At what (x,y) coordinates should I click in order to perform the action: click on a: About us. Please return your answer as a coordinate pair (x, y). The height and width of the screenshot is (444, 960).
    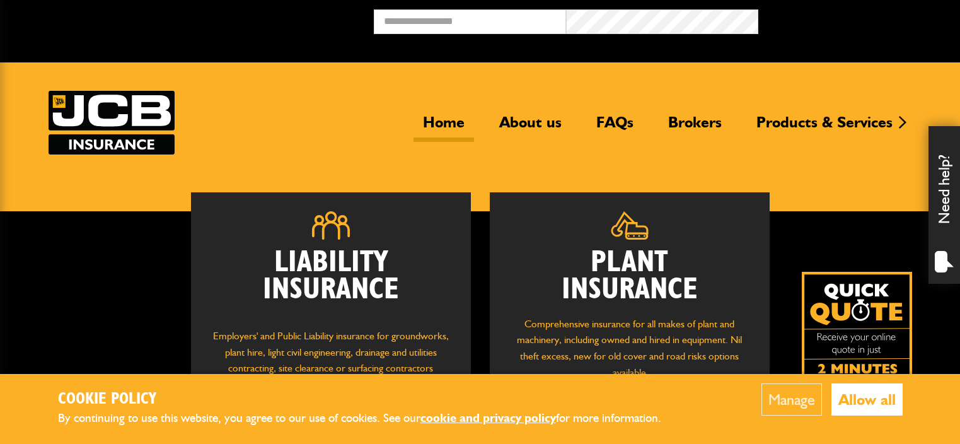
    Looking at the image, I should click on (530, 127).